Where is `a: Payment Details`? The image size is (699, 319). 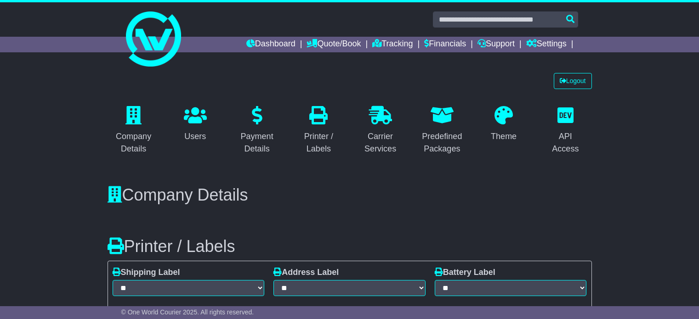
a: Payment Details is located at coordinates (257, 131).